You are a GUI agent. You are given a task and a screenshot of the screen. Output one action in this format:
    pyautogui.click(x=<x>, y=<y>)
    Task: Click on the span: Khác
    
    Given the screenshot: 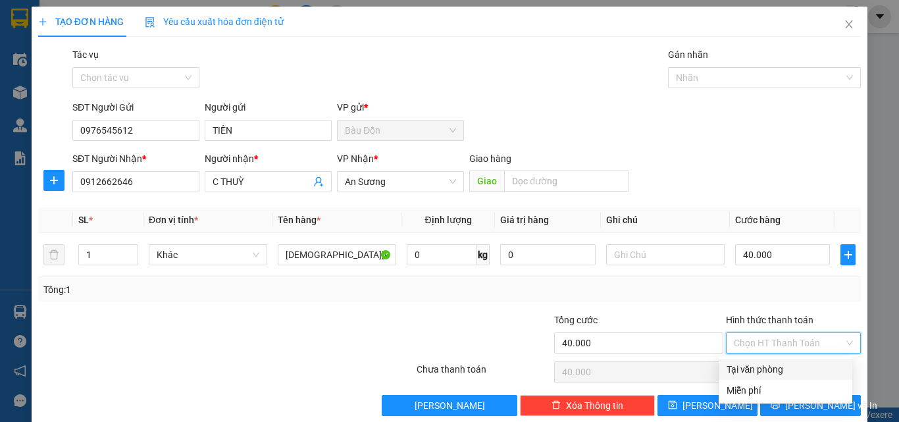 What is the action you would take?
    pyautogui.click(x=208, y=255)
    